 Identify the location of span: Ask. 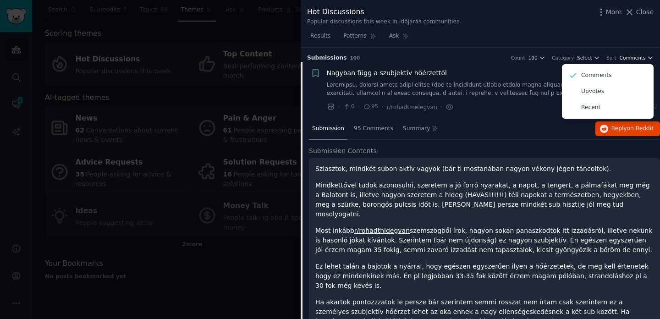
(394, 36).